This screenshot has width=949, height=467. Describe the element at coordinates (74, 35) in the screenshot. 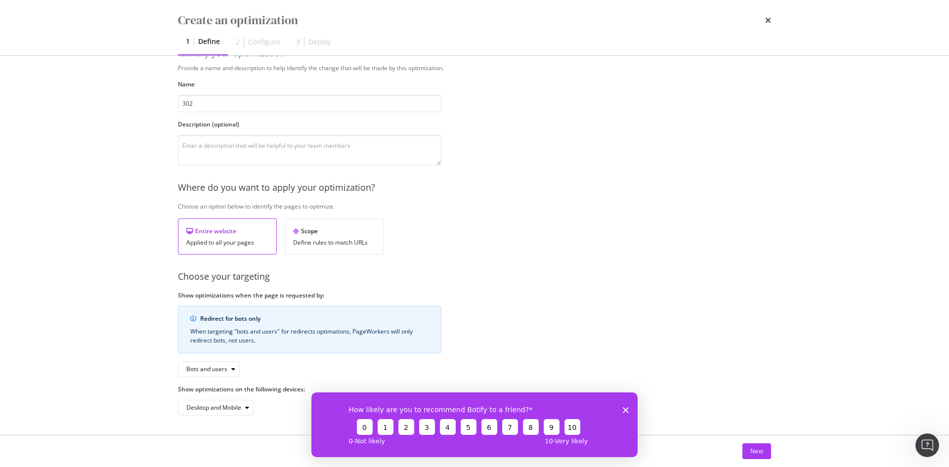

I see `button: 1` at that location.